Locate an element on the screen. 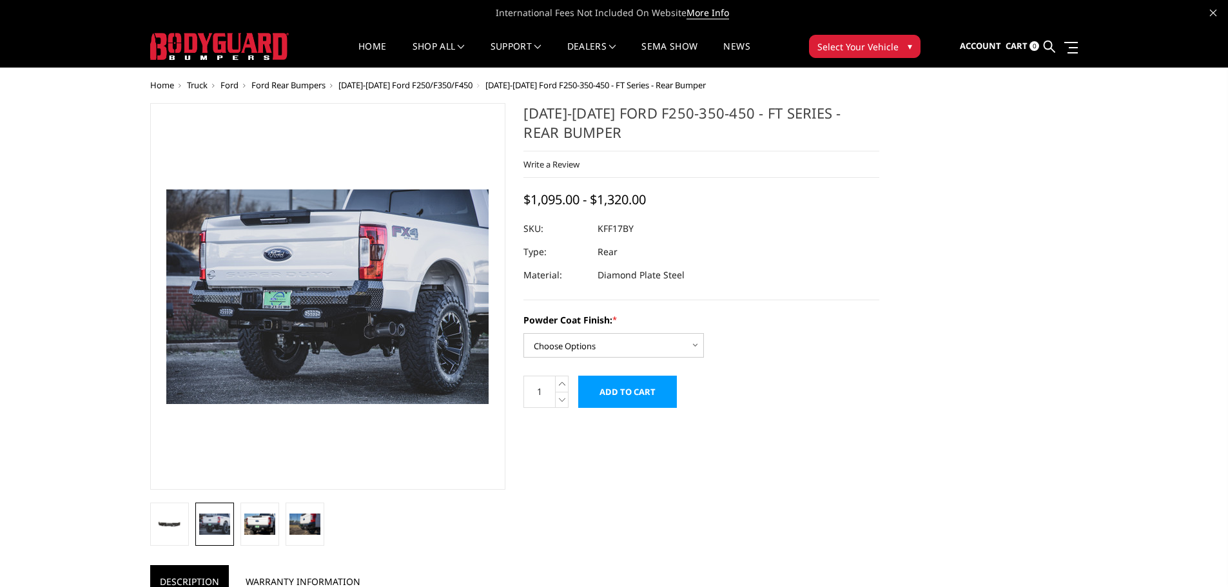 The width and height of the screenshot is (1228, 587). span: 0 is located at coordinates (1034, 46).